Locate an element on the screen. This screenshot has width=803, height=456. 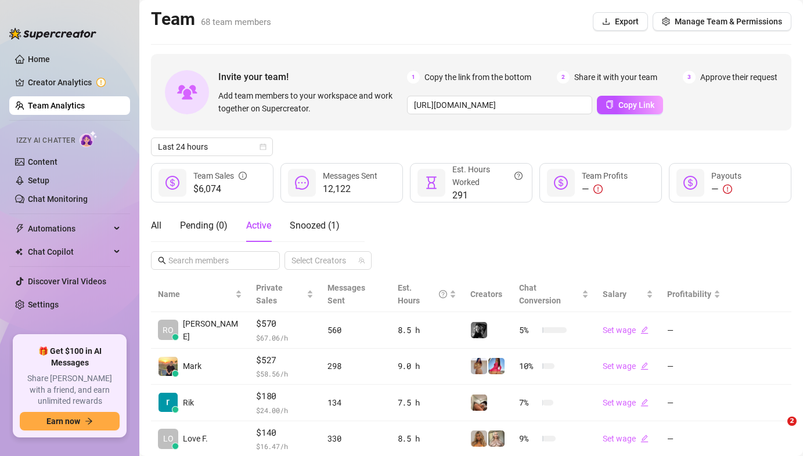
span: calendar is located at coordinates (263, 147).